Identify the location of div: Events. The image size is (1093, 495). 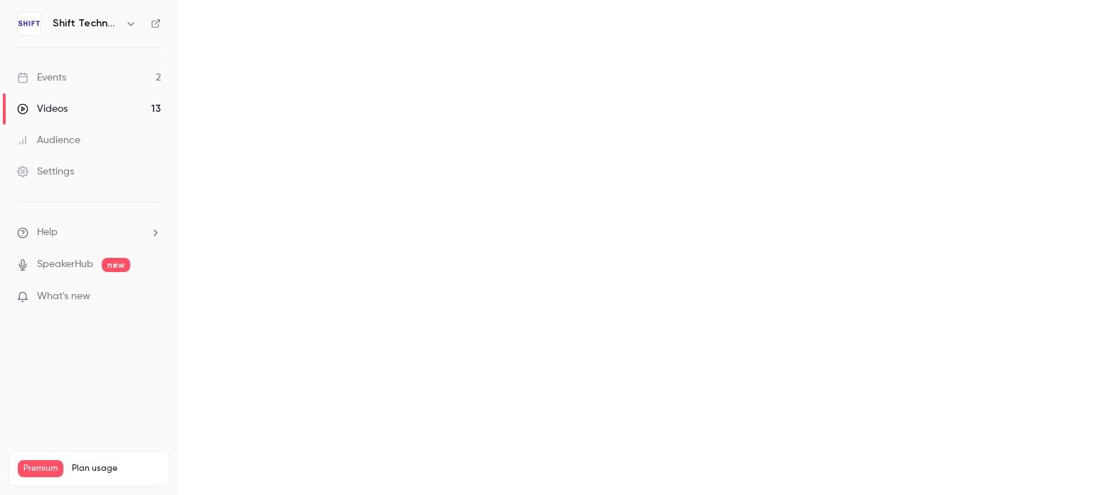
(41, 78).